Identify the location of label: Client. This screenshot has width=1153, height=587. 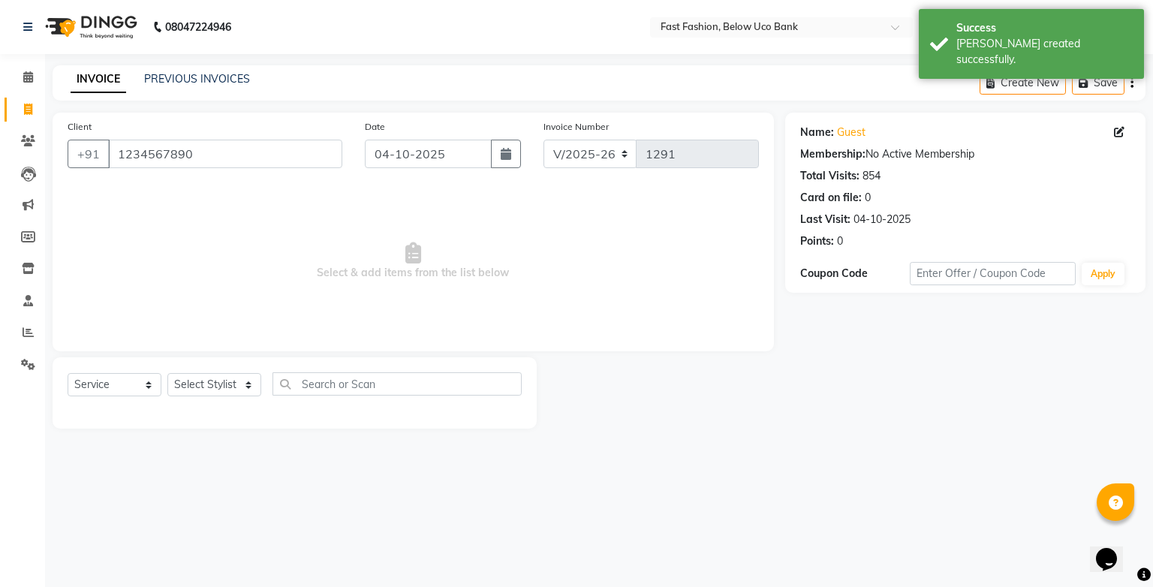
(80, 127).